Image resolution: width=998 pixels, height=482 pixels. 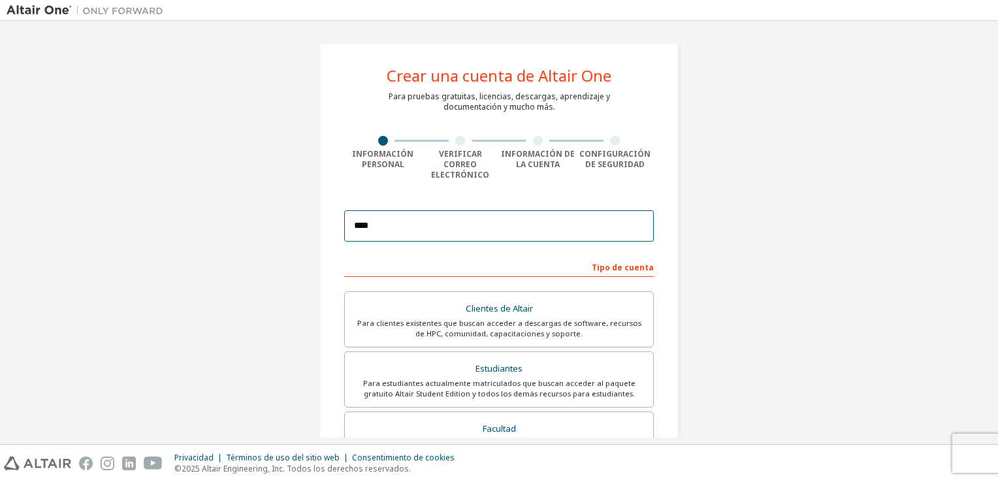 I want to click on div: Tipo de cuenta, so click(x=499, y=267).